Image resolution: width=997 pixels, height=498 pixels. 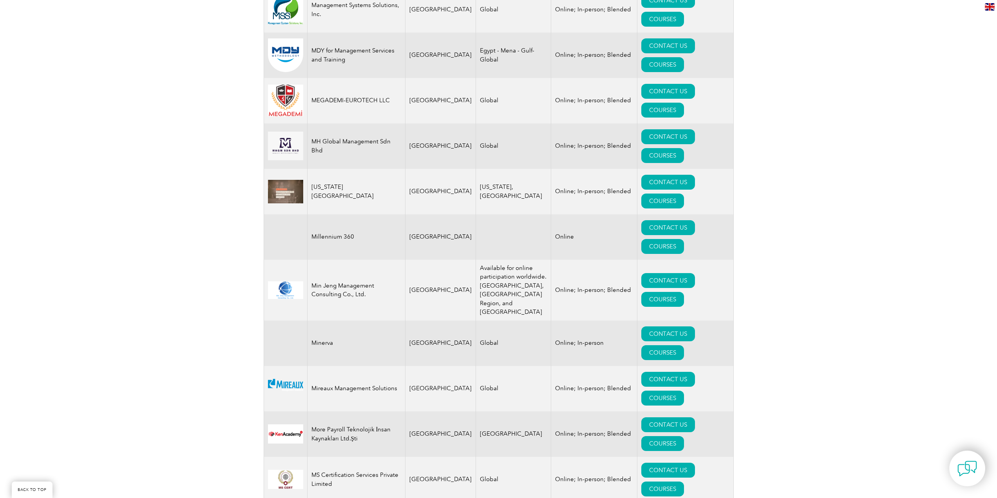 I want to click on img: 54f63d3f-b34d-ef11-a316-002248944286-logo.jpg, so click(x=286, y=146).